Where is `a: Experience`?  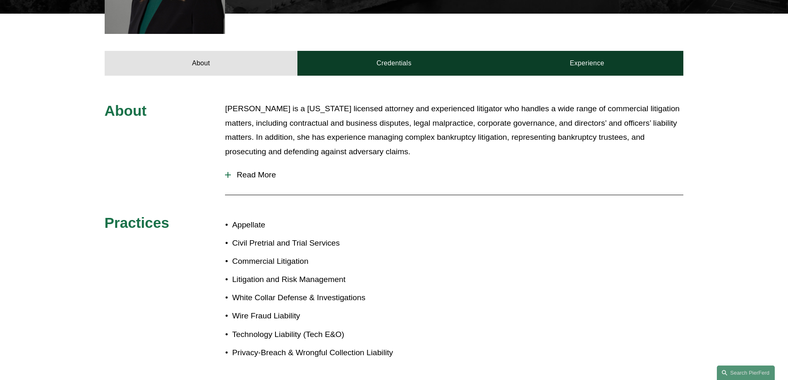
a: Experience is located at coordinates (587, 63).